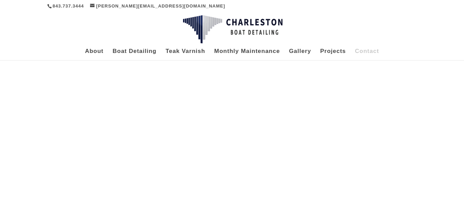 This screenshot has height=219, width=464. I want to click on a: Gallery, so click(300, 54).